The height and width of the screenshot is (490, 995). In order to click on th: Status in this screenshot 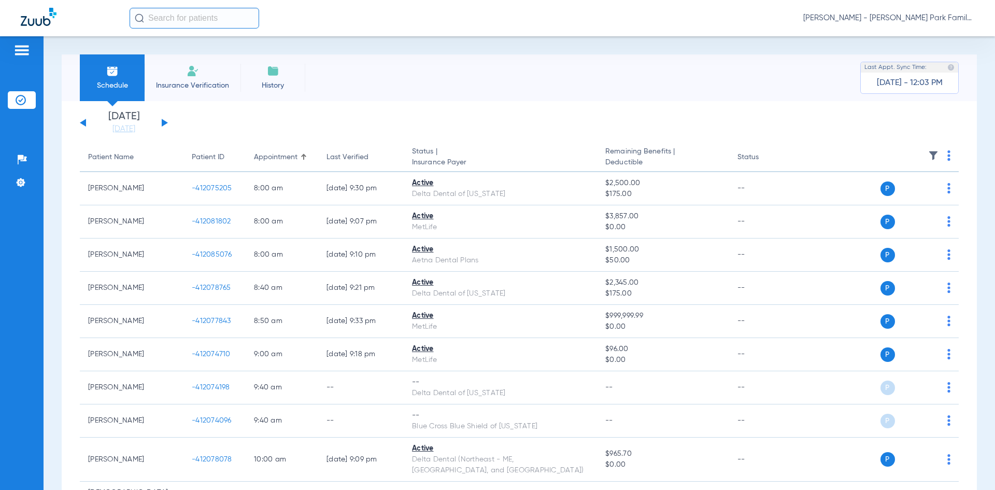, I will do `click(764, 158)`.